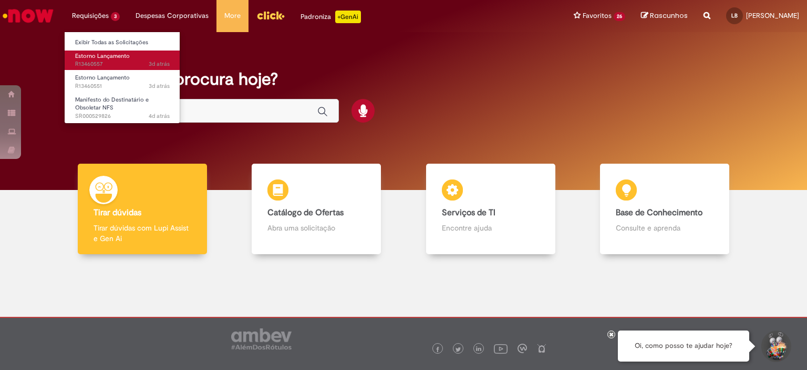 The height and width of the screenshot is (370, 807). What do you see at coordinates (159, 86) in the screenshot?
I see `time: 29/08/2025 07:23:44` at bounding box center [159, 86].